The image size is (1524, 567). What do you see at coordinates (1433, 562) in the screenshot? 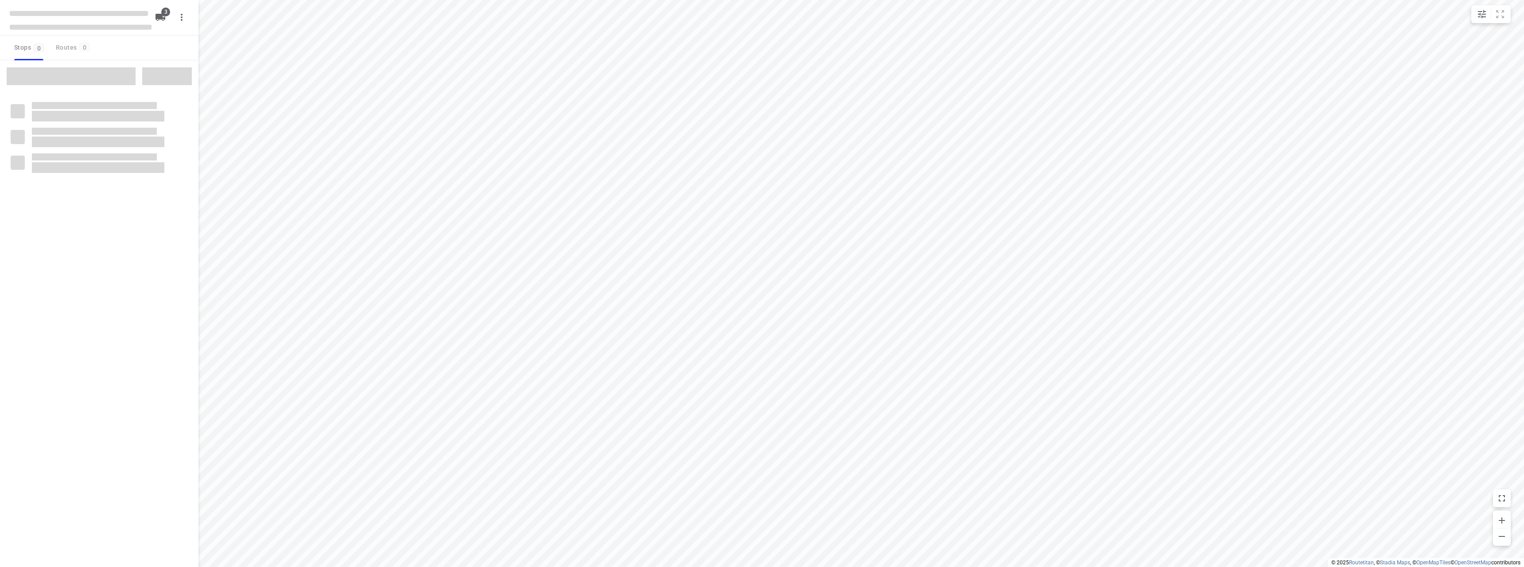
I see `a: OpenMapTiles` at bounding box center [1433, 562].